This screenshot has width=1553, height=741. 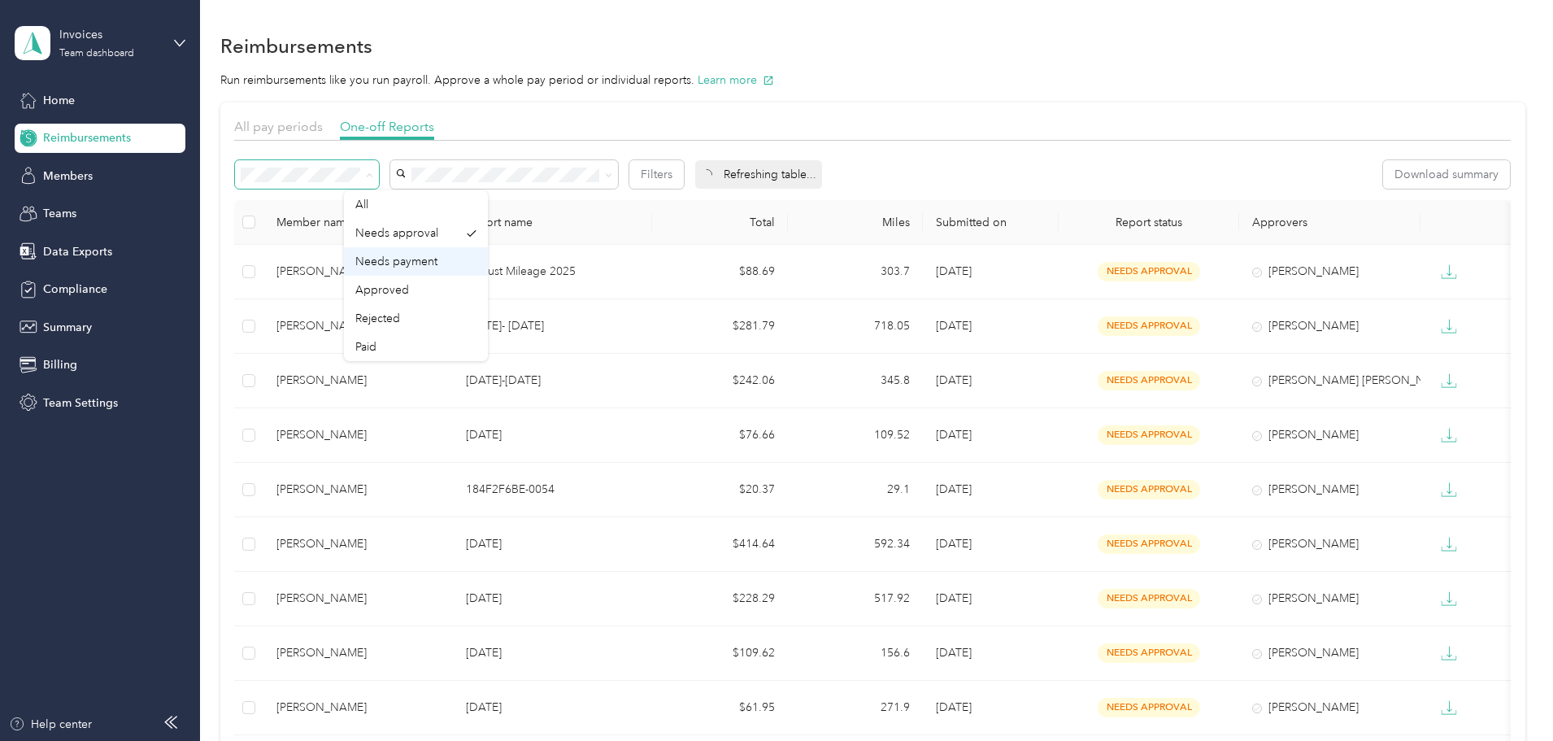 I want to click on p: Run reimbursements like you run payroll. Approve a whole pay period or individual reports., so click(x=873, y=80).